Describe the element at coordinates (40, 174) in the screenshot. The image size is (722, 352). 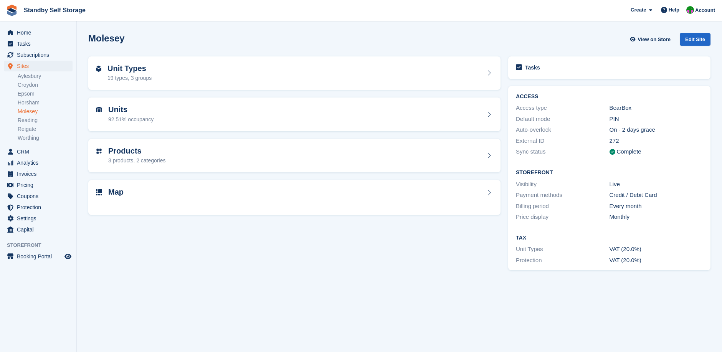
I see `span: Invoices` at that location.